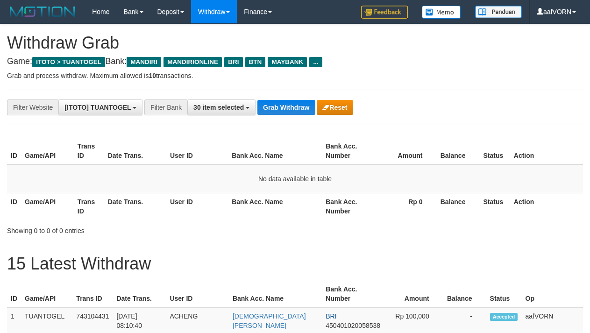 The width and height of the screenshot is (590, 333). What do you see at coordinates (286, 107) in the screenshot?
I see `button: Grab Withdraw` at bounding box center [286, 107].